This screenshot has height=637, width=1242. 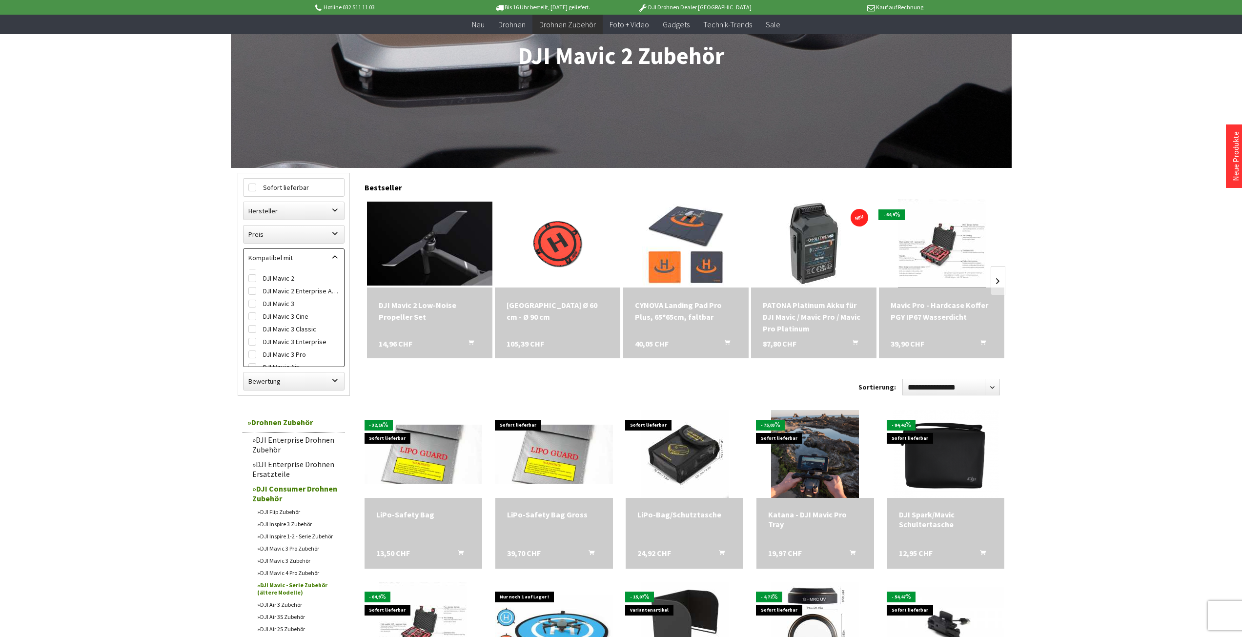 What do you see at coordinates (294, 316) in the screenshot?
I see `label: DJI Mavic 3 Cine` at bounding box center [294, 316].